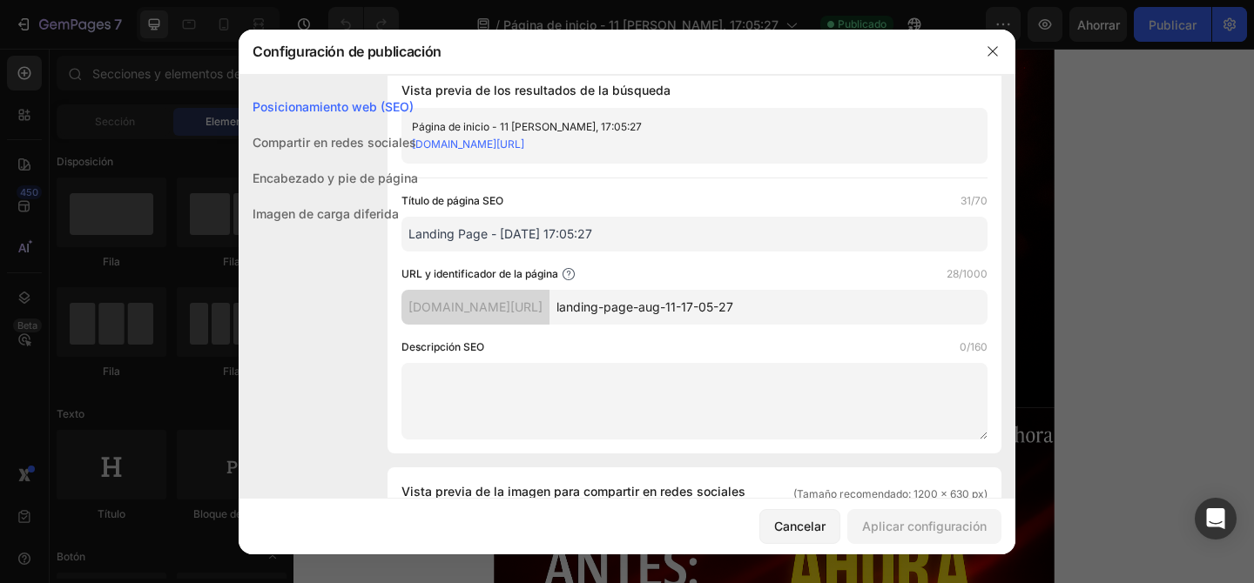 The image size is (1254, 583). What do you see at coordinates (799, 527) in the screenshot?
I see `button: Cancelar` at bounding box center [799, 527].